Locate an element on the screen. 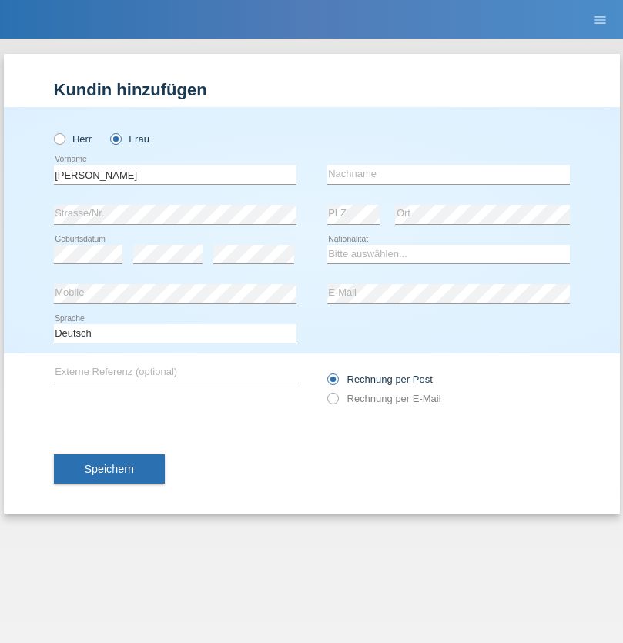 This screenshot has width=623, height=643. label: Frau is located at coordinates (129, 139).